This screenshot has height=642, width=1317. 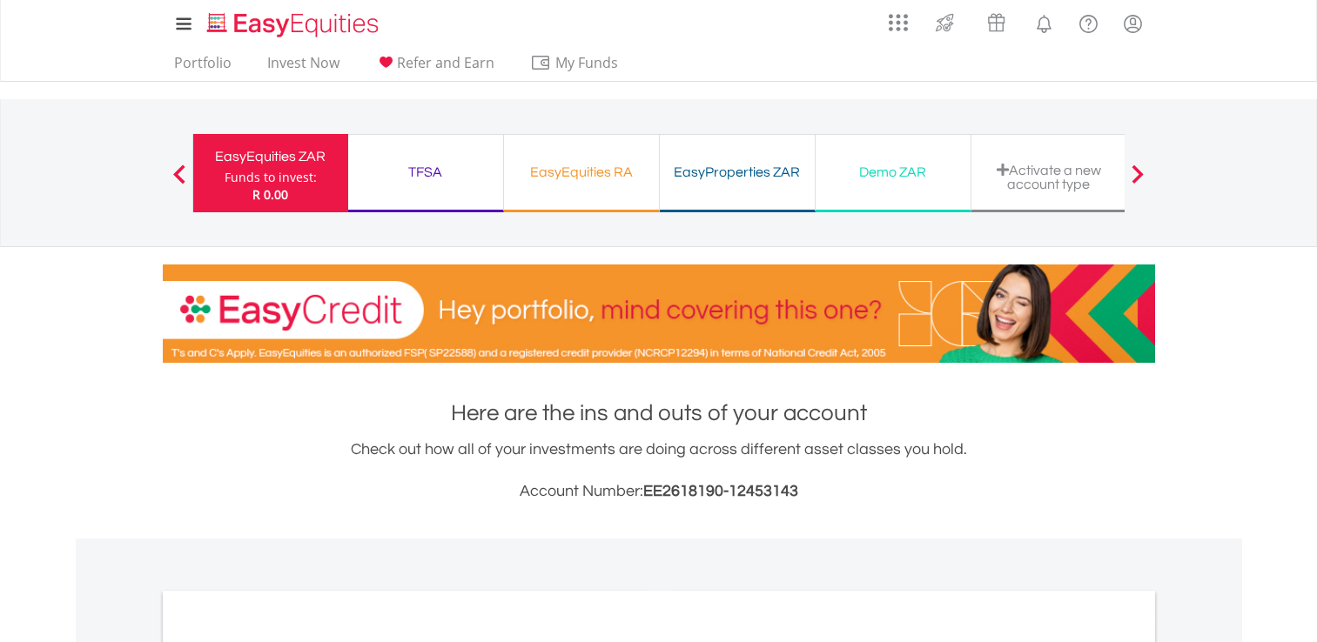 I want to click on div: Demo ZAR, so click(x=893, y=172).